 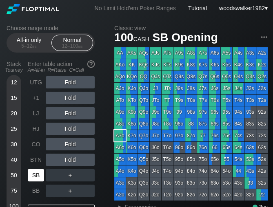 I want to click on img: ellipsis.fd386fe8.svg, so click(x=264, y=37).